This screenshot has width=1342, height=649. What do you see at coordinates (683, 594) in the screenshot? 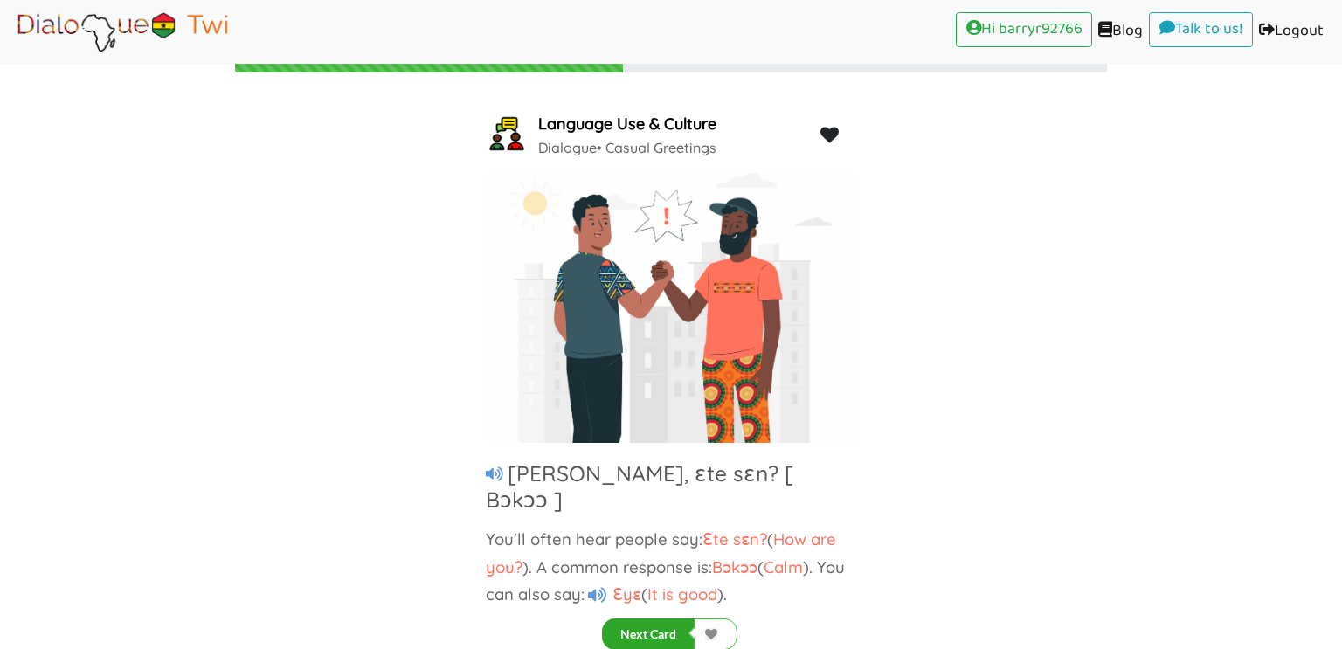
I see `span: It is good` at bounding box center [683, 594].